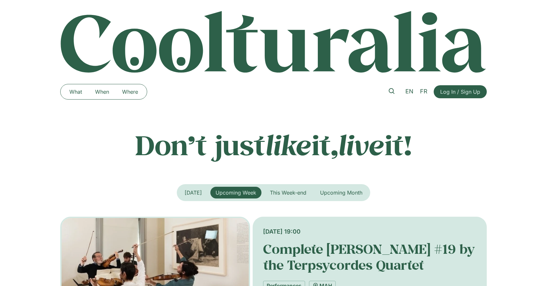 The height and width of the screenshot is (286, 547). I want to click on a: Where, so click(130, 92).